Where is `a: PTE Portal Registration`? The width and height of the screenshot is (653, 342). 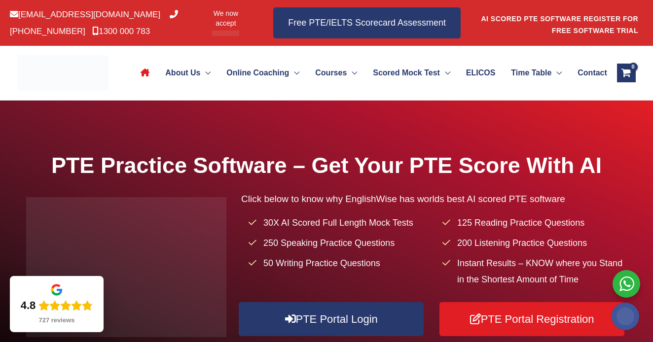 a: PTE Portal Registration is located at coordinates (531, 319).